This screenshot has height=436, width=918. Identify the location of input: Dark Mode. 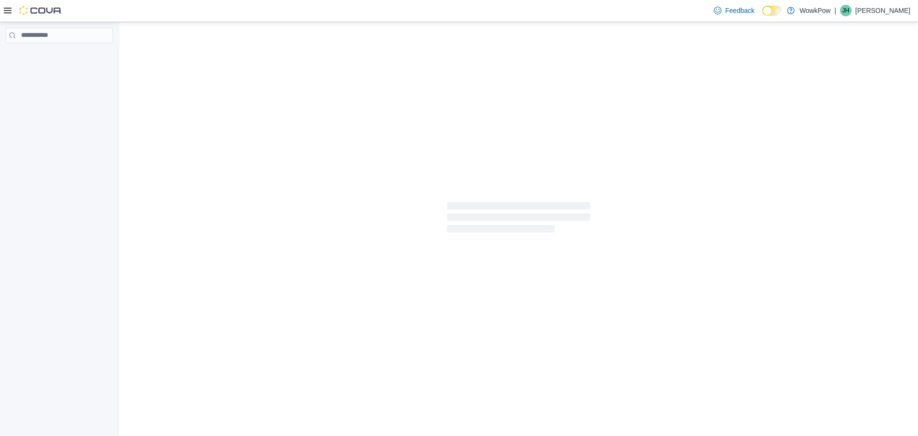
(772, 11).